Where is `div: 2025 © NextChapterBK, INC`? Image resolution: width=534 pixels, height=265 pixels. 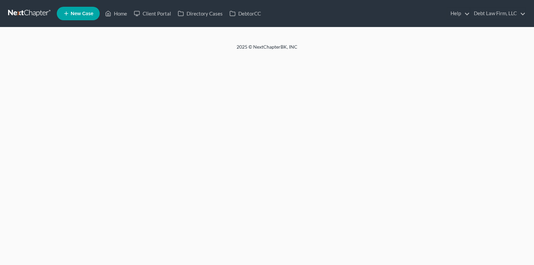
div: 2025 © NextChapterBK, INC is located at coordinates (267, 50).